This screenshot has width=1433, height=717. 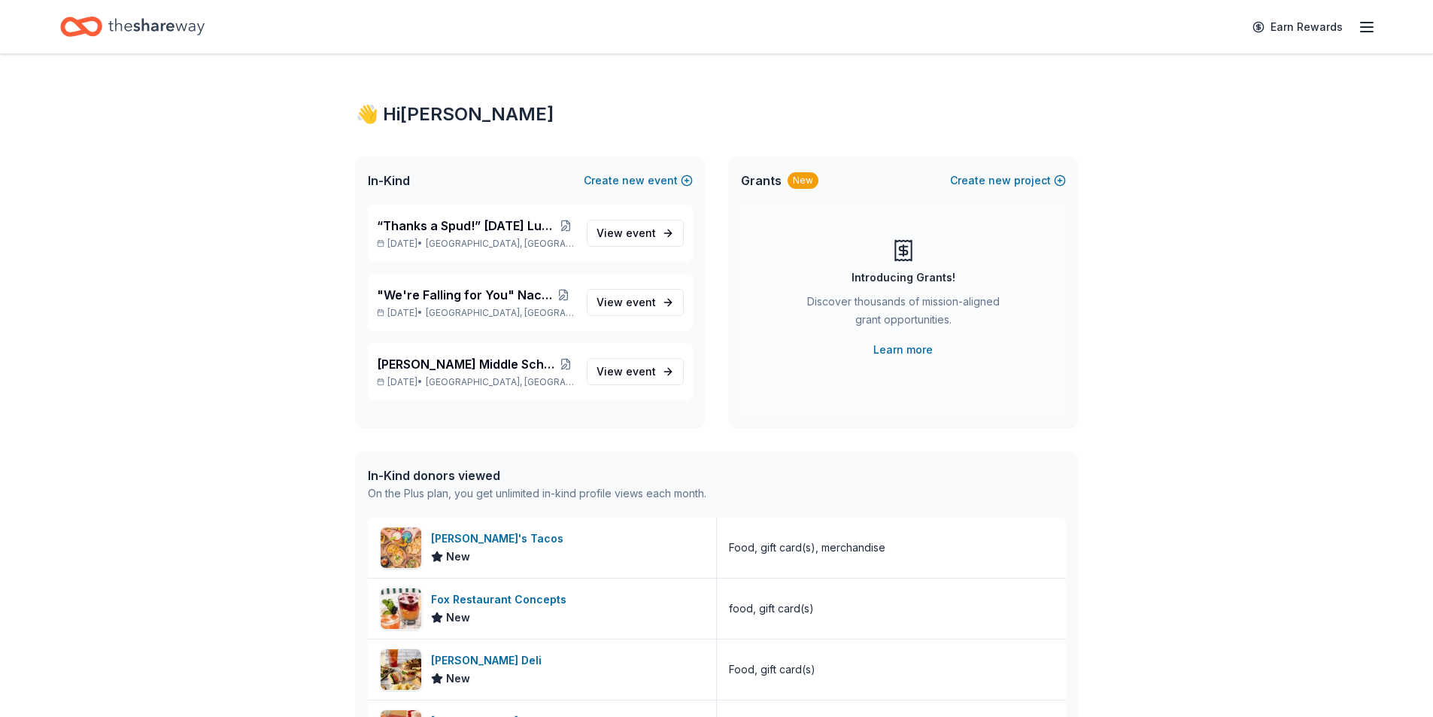 I want to click on div: On the Plus plan, you get unlimited in-kind profile views each month., so click(x=537, y=493).